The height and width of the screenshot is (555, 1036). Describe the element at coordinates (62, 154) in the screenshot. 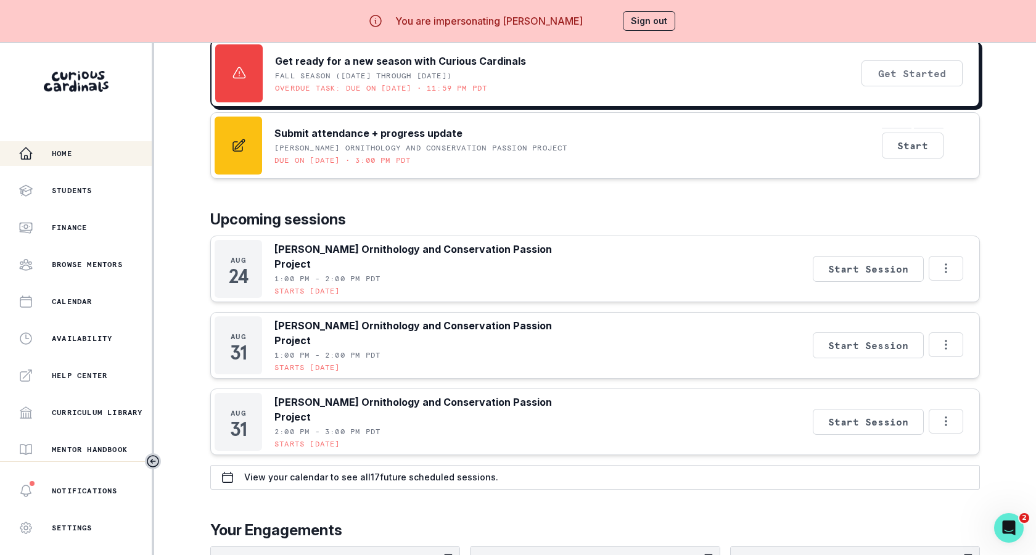

I see `p: Home` at that location.